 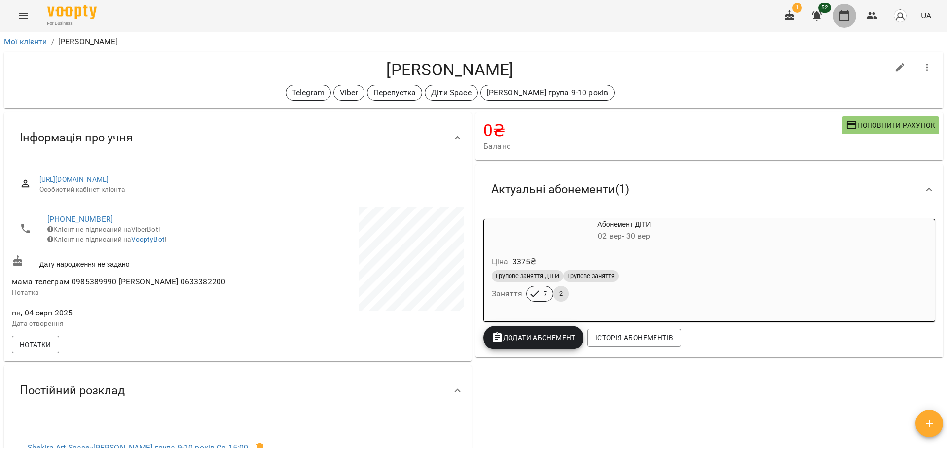 What do you see at coordinates (395, 93) in the screenshot?
I see `p: Перепустка` at bounding box center [395, 93].